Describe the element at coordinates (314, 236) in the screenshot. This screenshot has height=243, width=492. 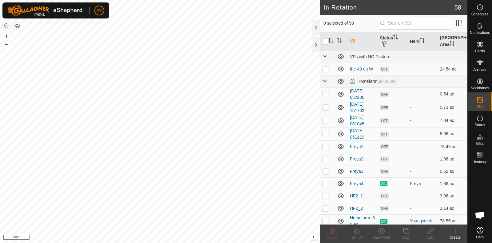
I see `span: i` at that location.